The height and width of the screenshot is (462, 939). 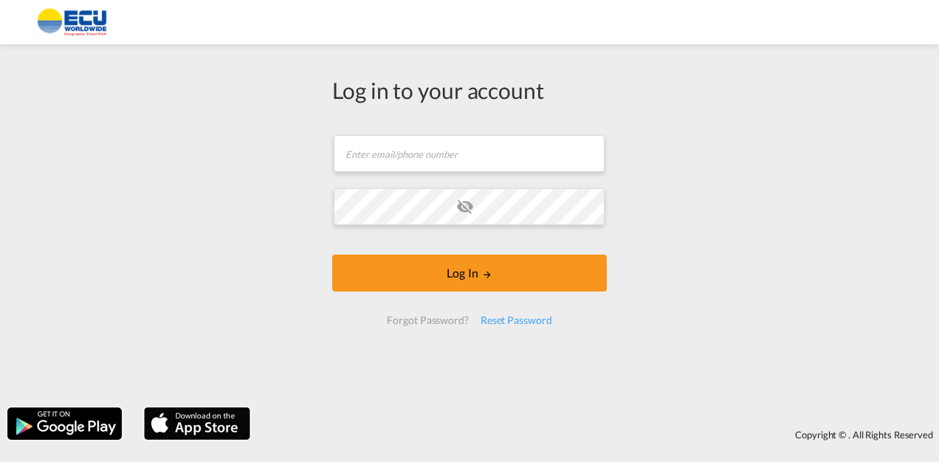 What do you see at coordinates (465, 207) in the screenshot?
I see `md-icon: icon-eye-off` at bounding box center [465, 207].